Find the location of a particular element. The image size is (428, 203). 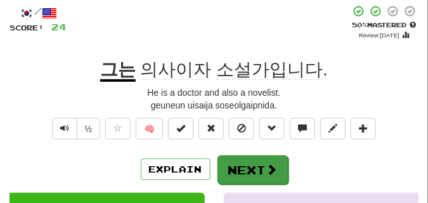

button: Discuss sentence (alt+u) is located at coordinates (302, 129).